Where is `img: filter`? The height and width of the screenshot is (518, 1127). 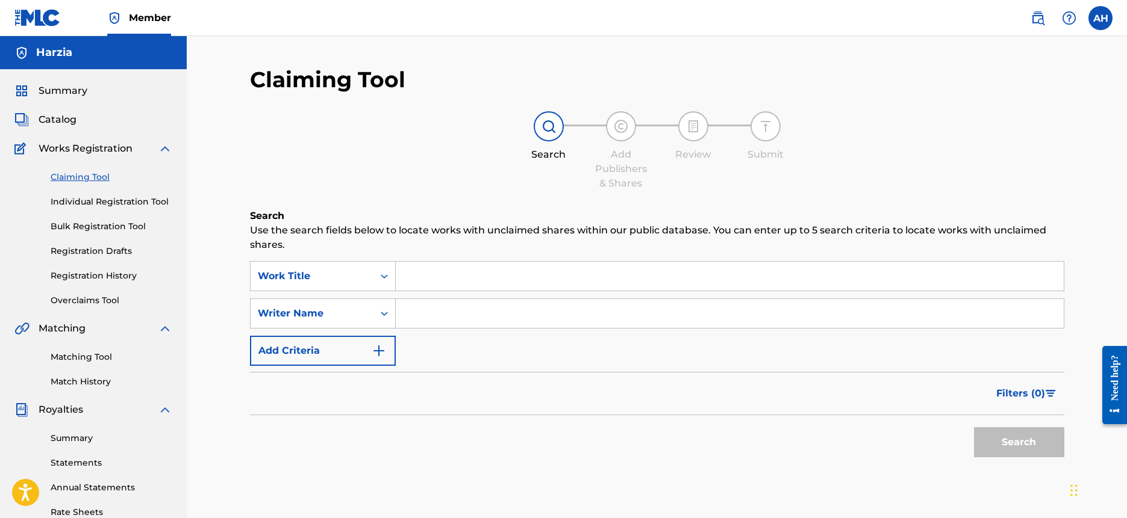
img: filter is located at coordinates (1050, 394).